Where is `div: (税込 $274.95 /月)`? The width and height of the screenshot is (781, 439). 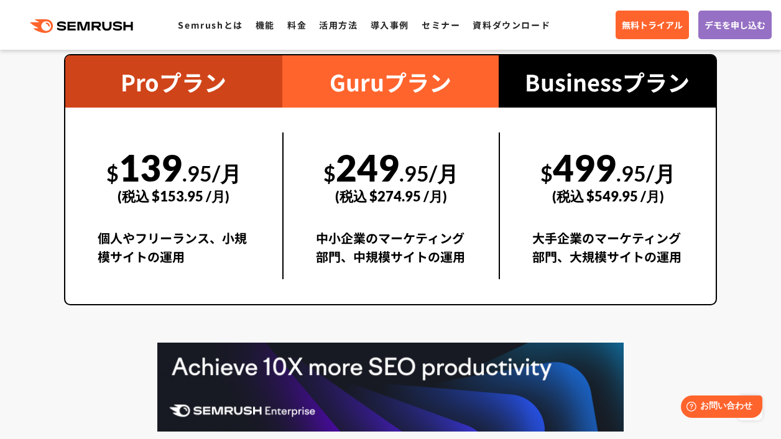 div: (税込 $274.95 /月) is located at coordinates (391, 196).